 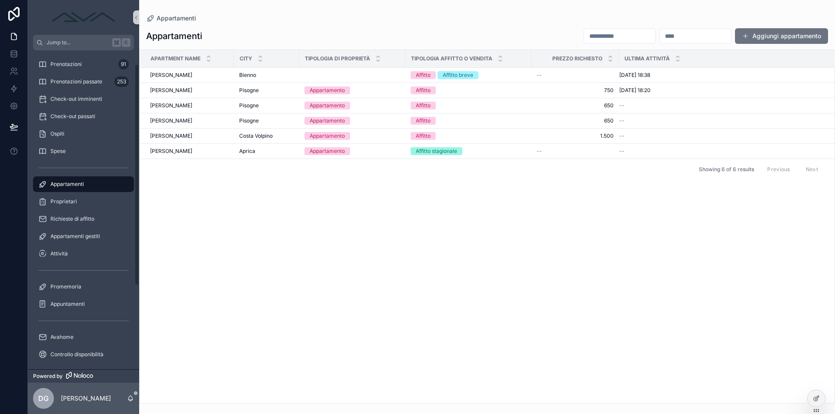 I want to click on div: 91, so click(x=123, y=64).